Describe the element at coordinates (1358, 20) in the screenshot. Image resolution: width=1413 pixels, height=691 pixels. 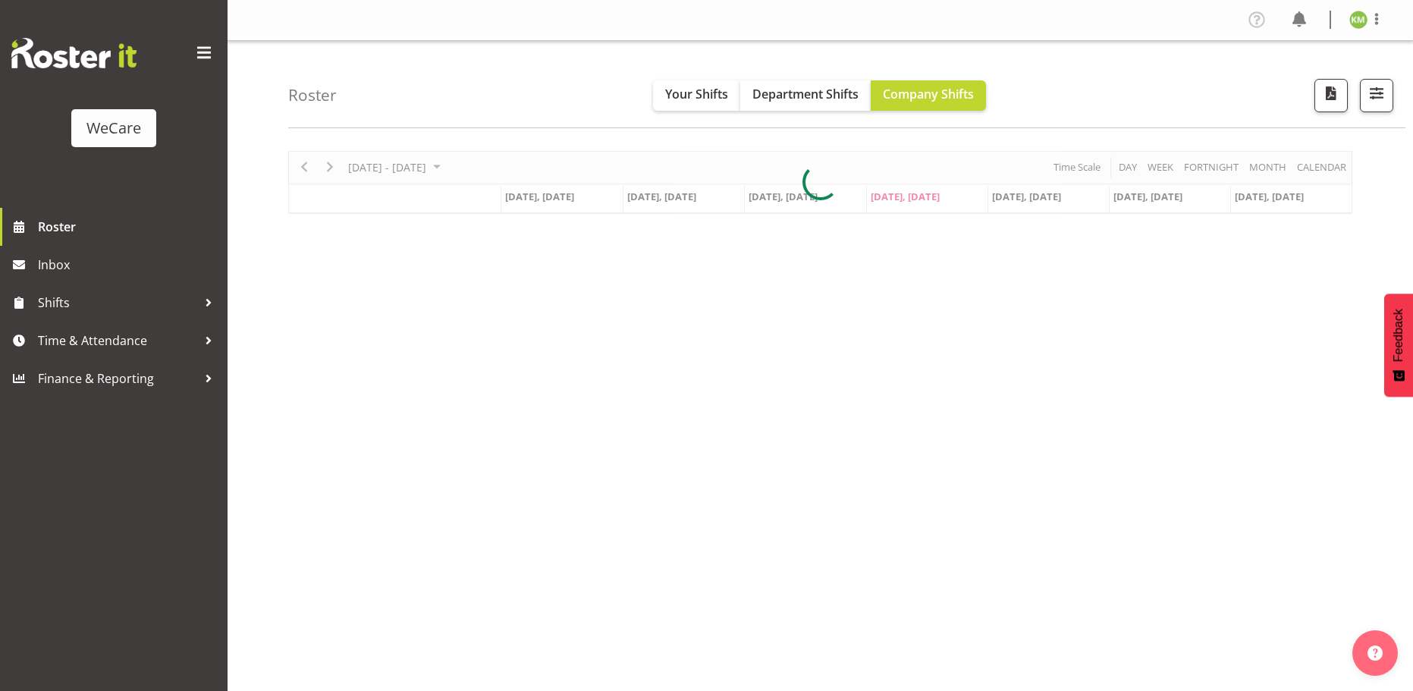
I see `img: kishendri-moodley11636.jpg` at that location.